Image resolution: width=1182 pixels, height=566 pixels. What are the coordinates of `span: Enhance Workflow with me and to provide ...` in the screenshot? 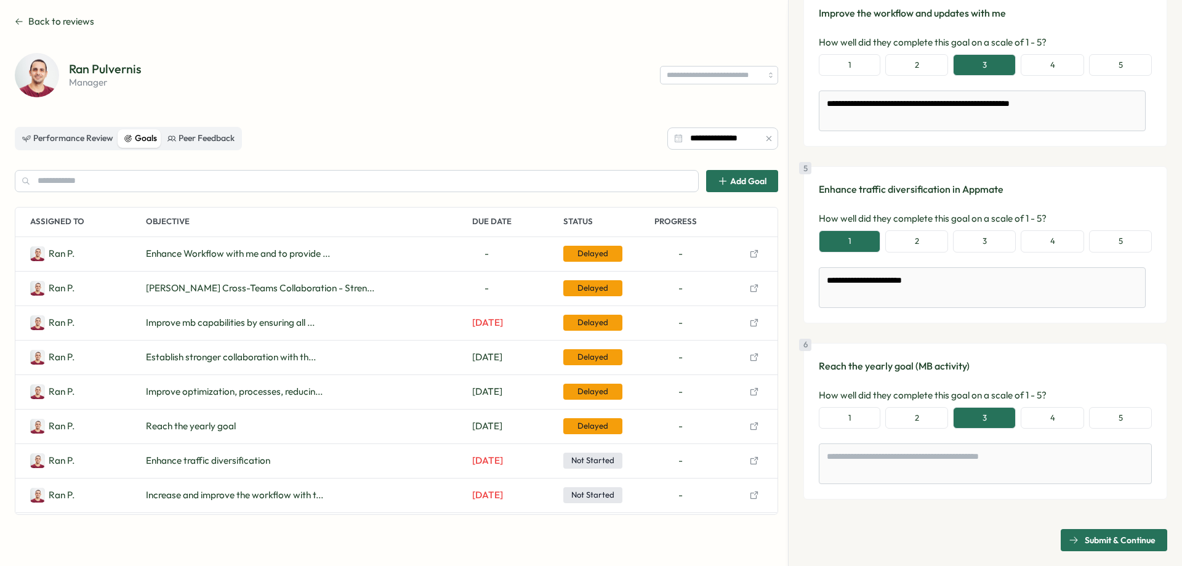 It's located at (238, 254).